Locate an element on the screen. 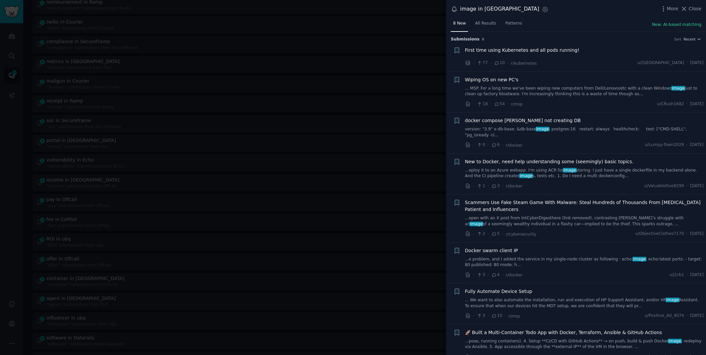 The width and height of the screenshot is (706, 355). span: 5 is located at coordinates (495, 234).